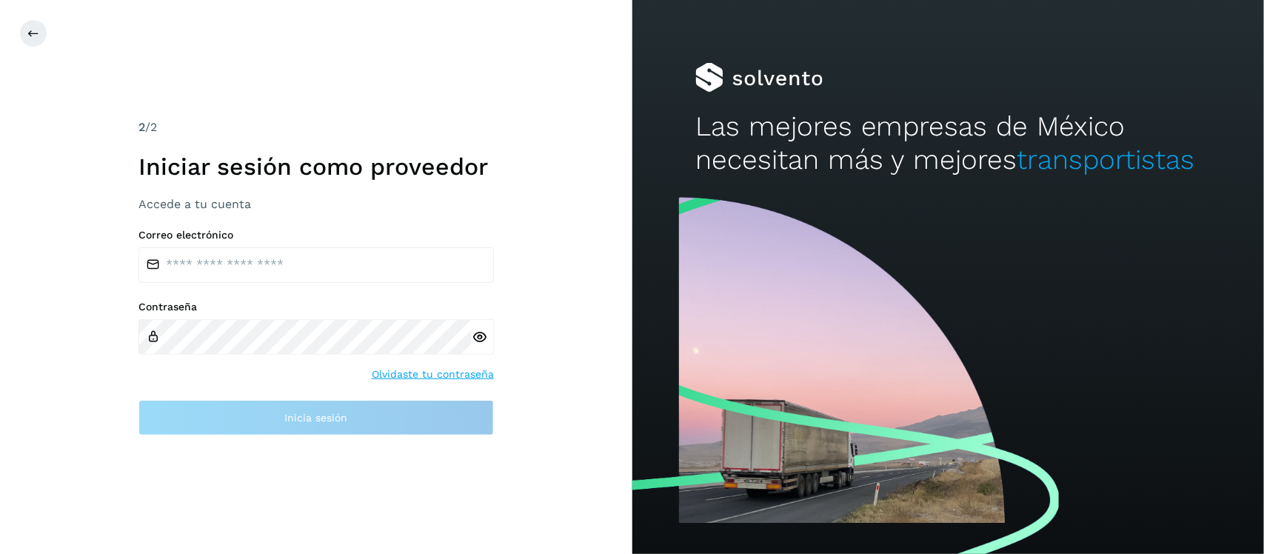  What do you see at coordinates (1106, 159) in the screenshot?
I see `span: transportistas` at bounding box center [1106, 159].